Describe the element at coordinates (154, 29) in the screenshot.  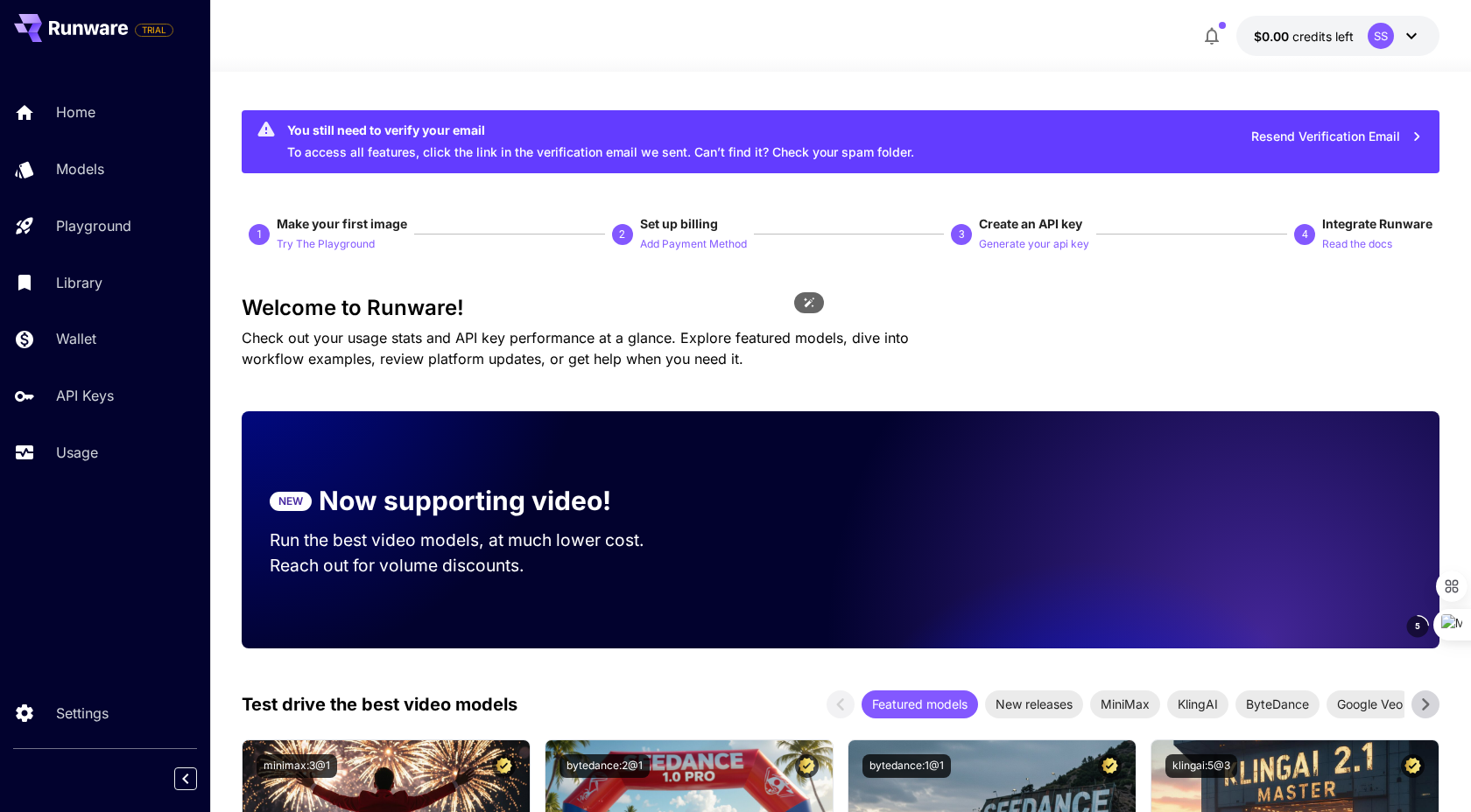
I see `span: Add your payment card to enable full platform functionality.` at that location.